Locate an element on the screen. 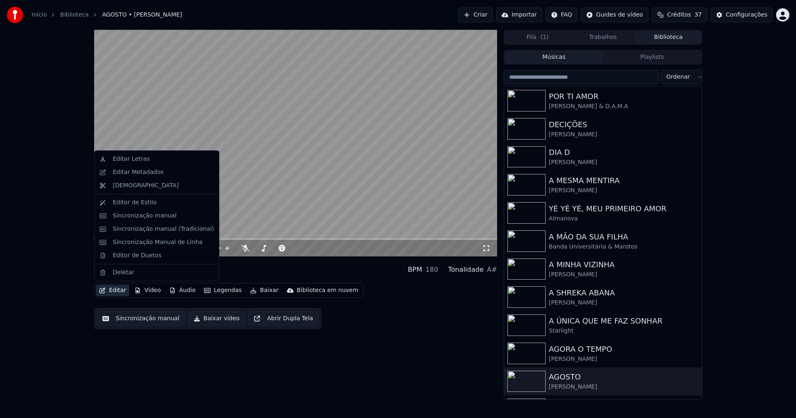 Image resolution: width=796 pixels, height=418 pixels. div: Sincronização manual is located at coordinates (145, 216).